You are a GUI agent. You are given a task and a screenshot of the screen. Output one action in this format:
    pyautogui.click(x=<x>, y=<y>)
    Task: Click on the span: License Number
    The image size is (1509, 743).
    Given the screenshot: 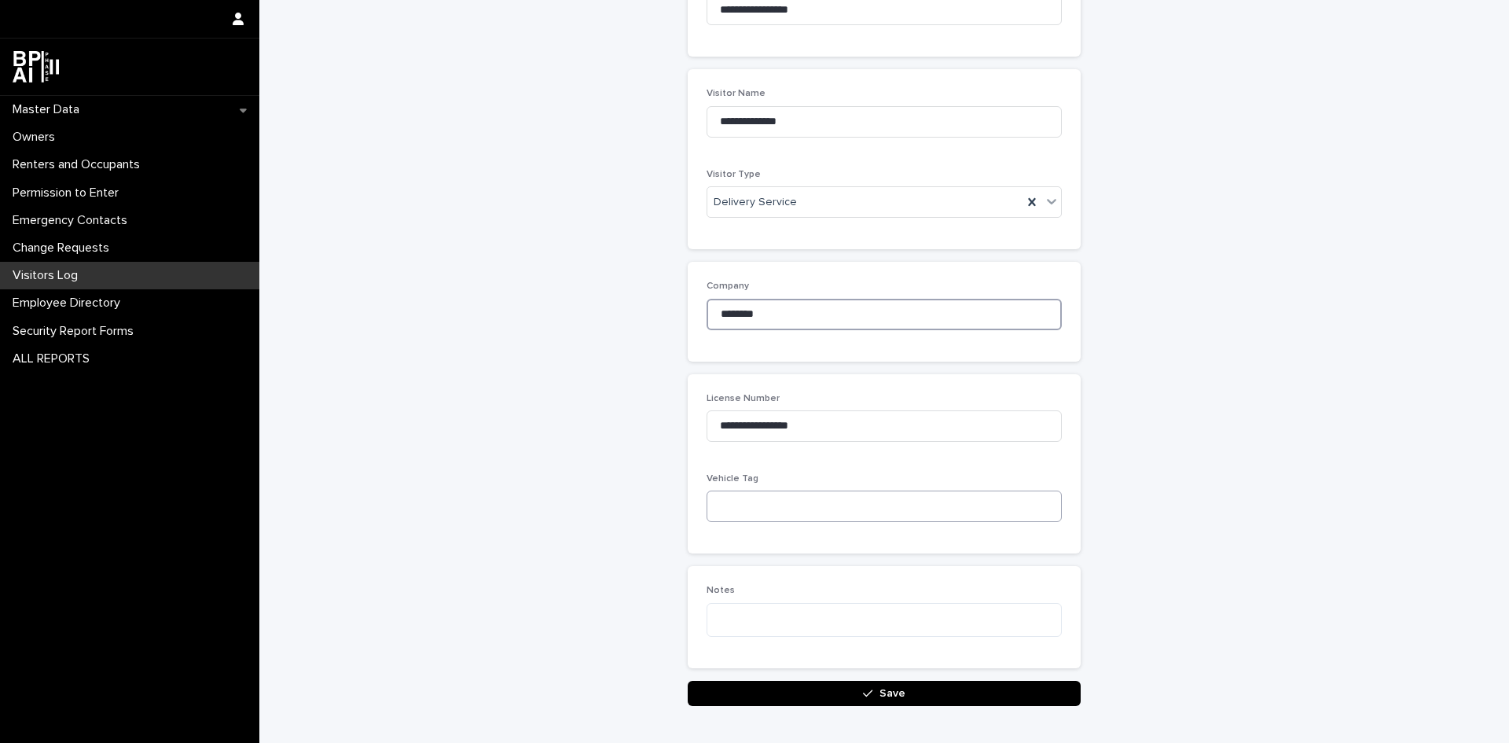 What is the action you would take?
    pyautogui.click(x=743, y=398)
    